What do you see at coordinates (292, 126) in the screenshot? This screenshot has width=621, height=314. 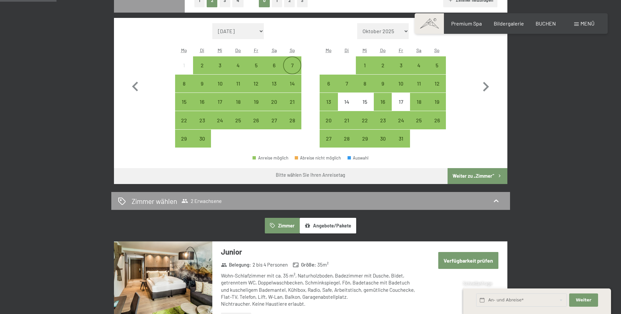 I see `div: 28` at bounding box center [292, 126].